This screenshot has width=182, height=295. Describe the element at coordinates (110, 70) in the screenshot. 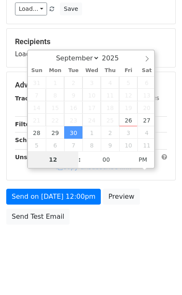

I see `span: Thu` at that location.